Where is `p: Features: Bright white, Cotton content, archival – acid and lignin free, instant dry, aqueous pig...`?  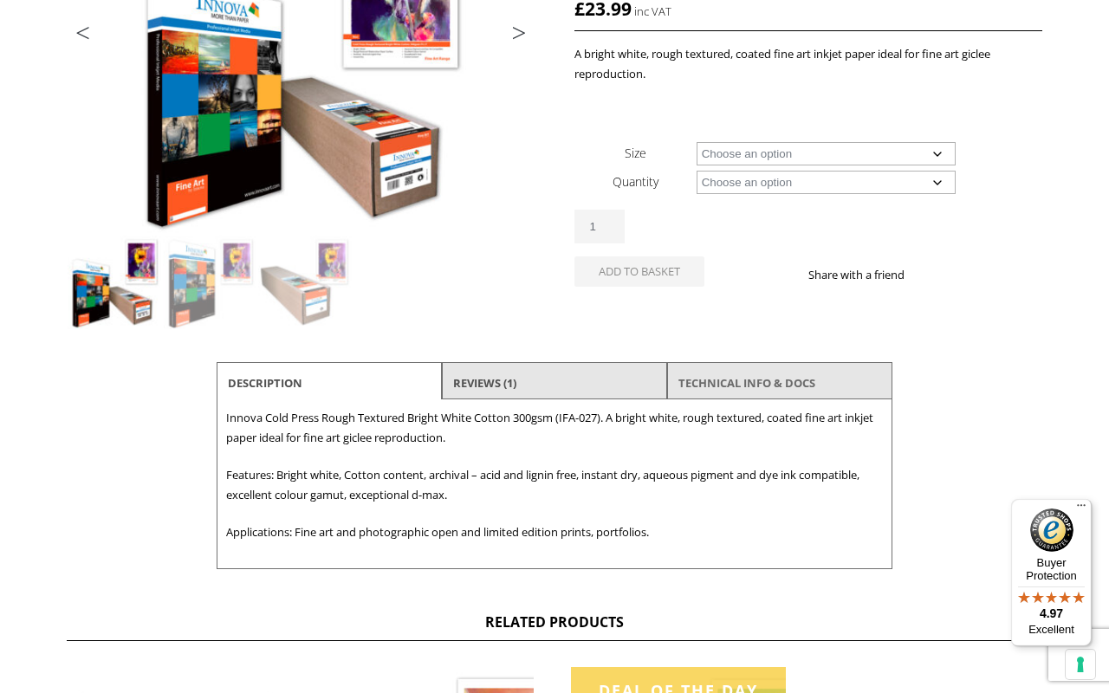
p: Features: Bright white, Cotton content, archival – acid and lignin free, instant dry, aqueous pig... is located at coordinates (555, 485).